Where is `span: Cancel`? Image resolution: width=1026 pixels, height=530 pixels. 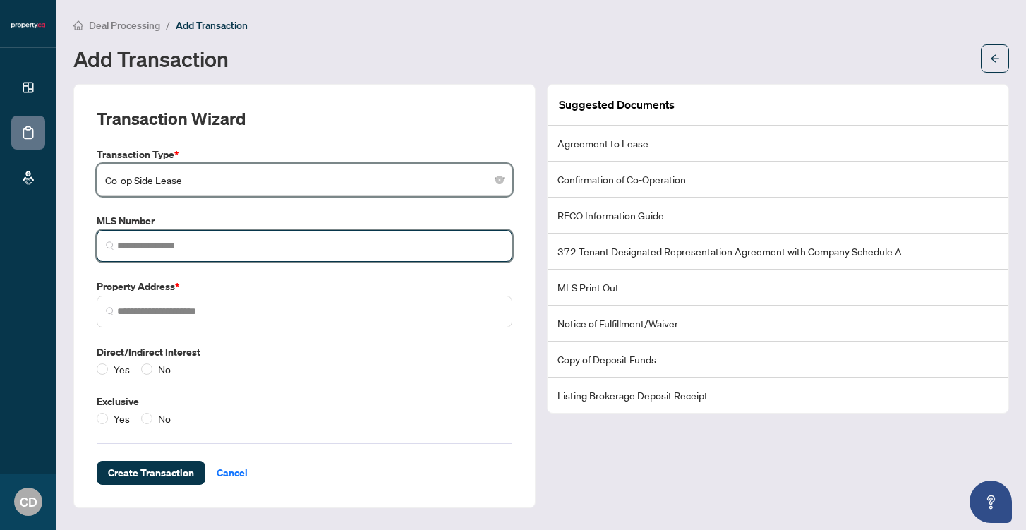 span: Cancel is located at coordinates (232, 473).